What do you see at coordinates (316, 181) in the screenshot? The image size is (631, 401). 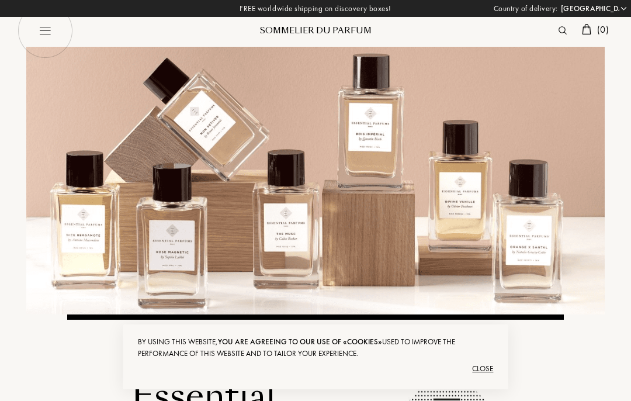 I see `img: Essential Parfums Banner` at bounding box center [316, 181].